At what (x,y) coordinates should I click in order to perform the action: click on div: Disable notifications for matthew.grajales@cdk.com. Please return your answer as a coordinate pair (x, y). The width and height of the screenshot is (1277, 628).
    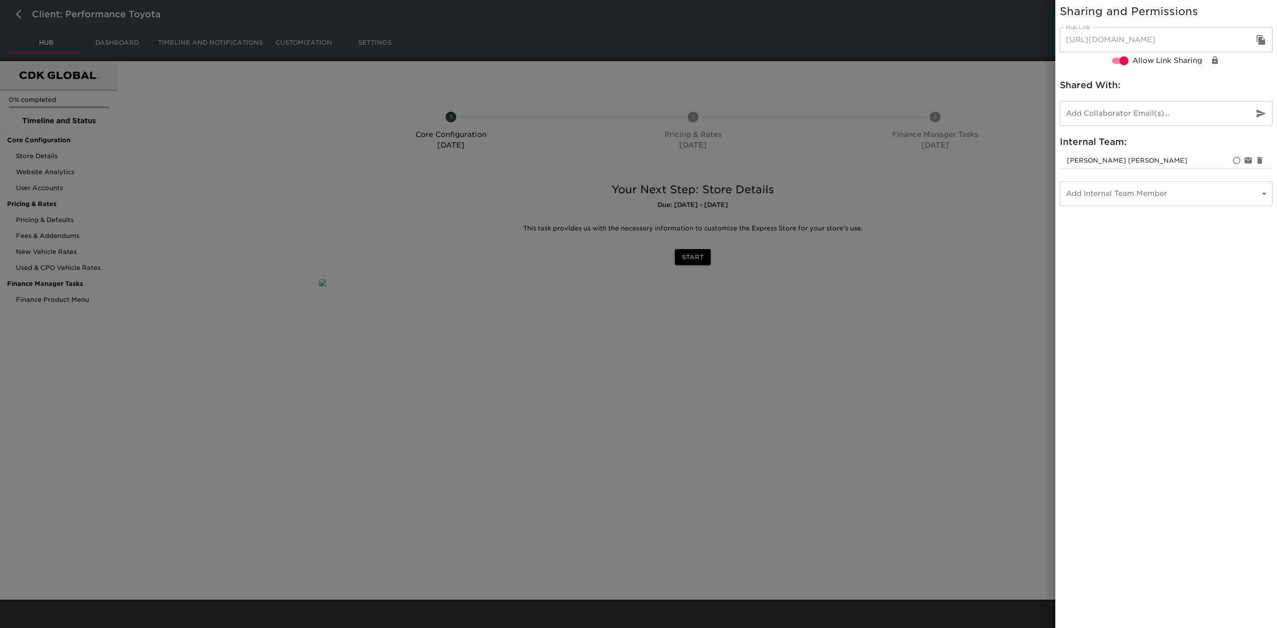
    Looking at the image, I should click on (1248, 160).